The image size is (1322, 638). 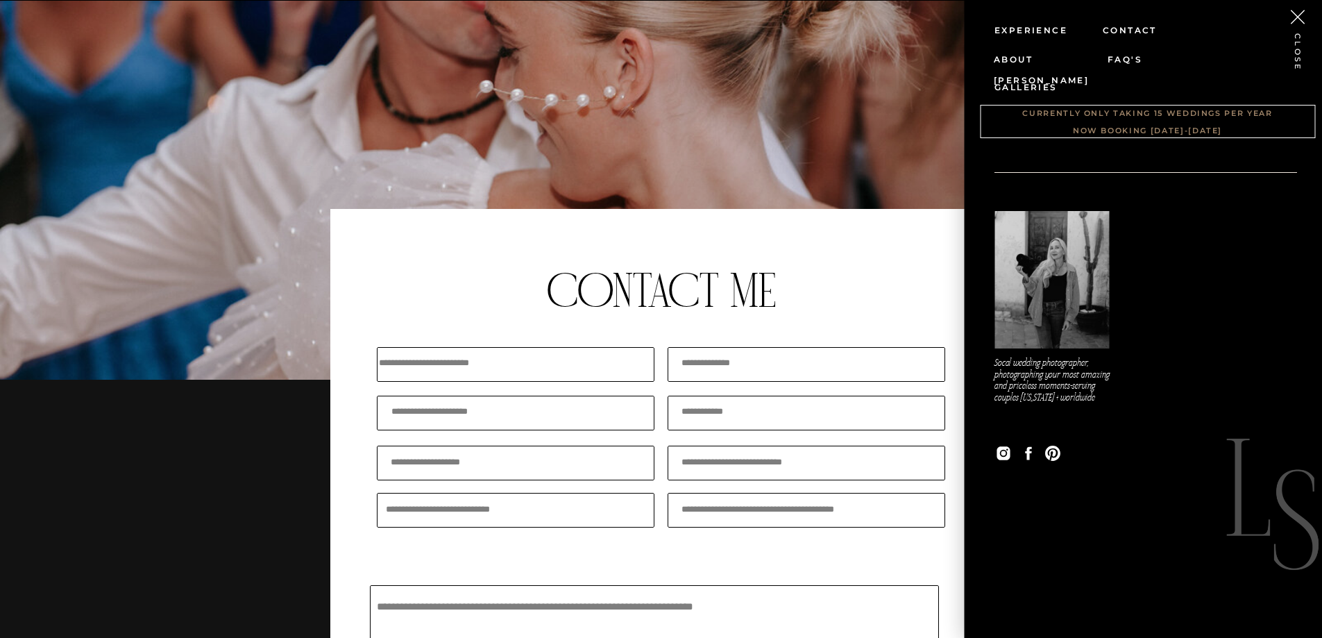 I want to click on nav: close, so click(x=1297, y=58).